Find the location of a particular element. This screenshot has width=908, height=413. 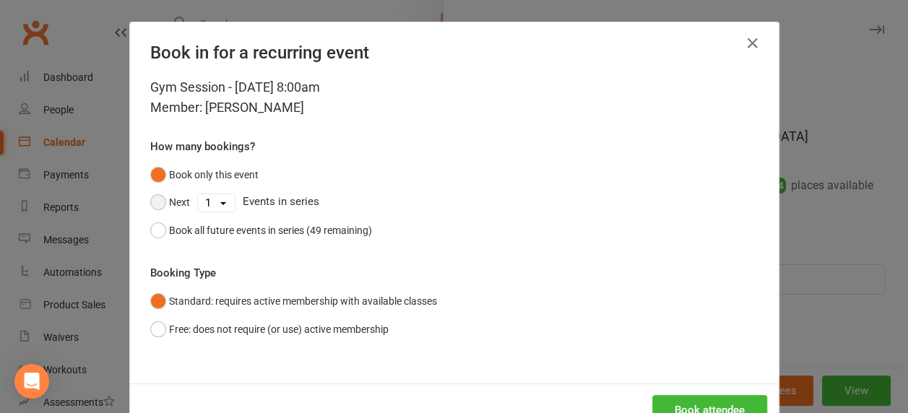

h4: Book in for a recurring event is located at coordinates (455, 53).